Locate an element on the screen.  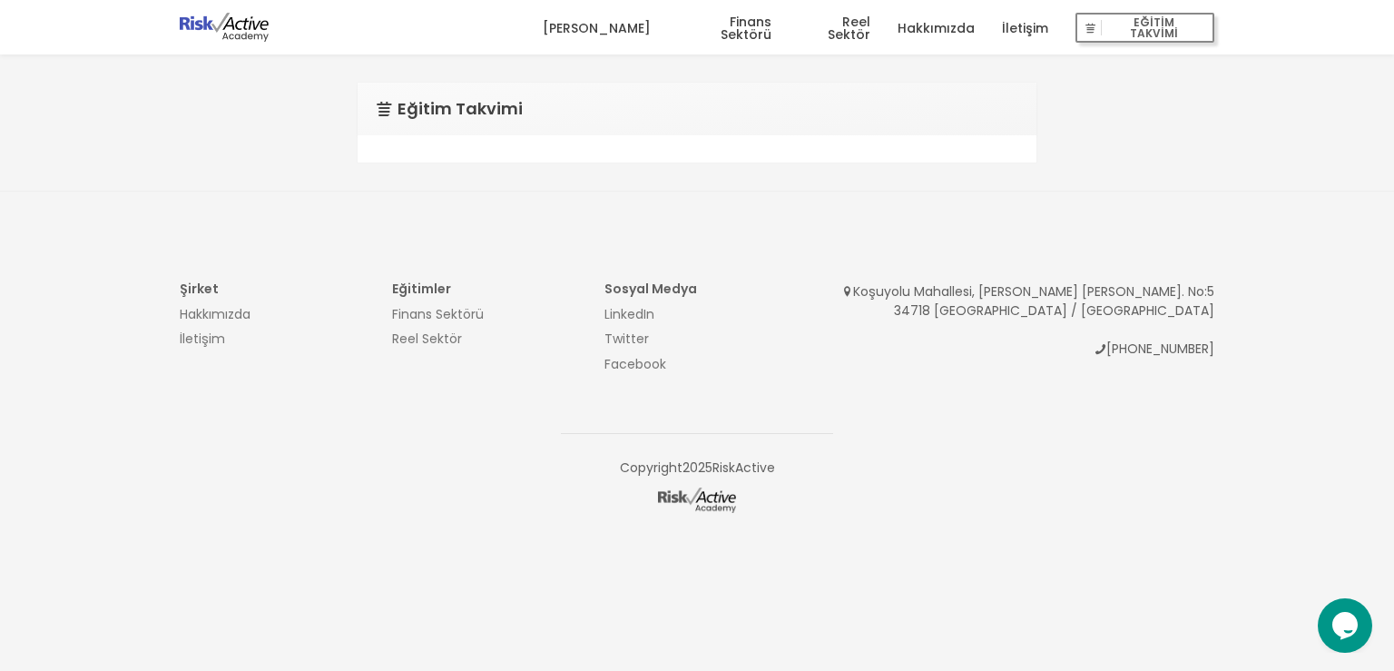
button: EĞİTİM TAKVİMİ is located at coordinates (1145, 28).